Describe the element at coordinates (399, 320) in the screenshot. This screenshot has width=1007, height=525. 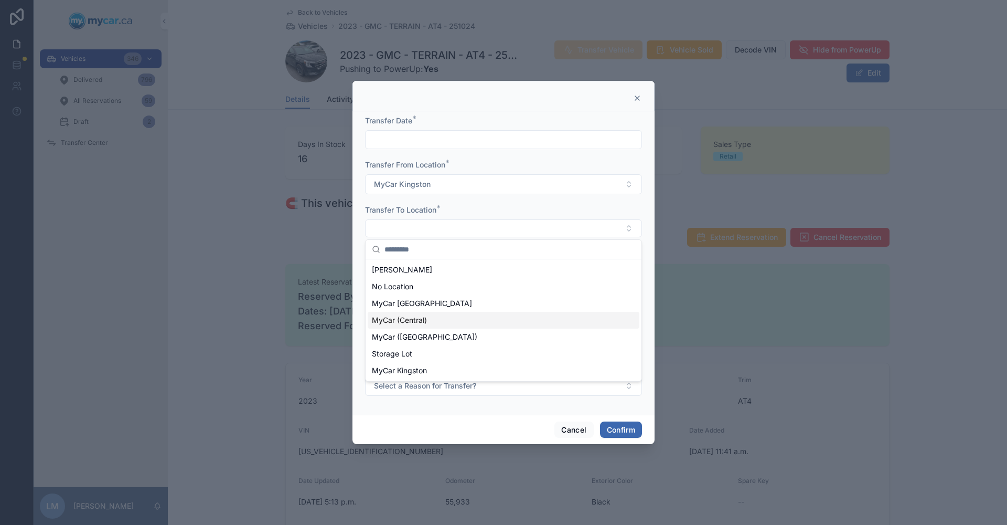
I see `span: MyCar (Central)` at that location.